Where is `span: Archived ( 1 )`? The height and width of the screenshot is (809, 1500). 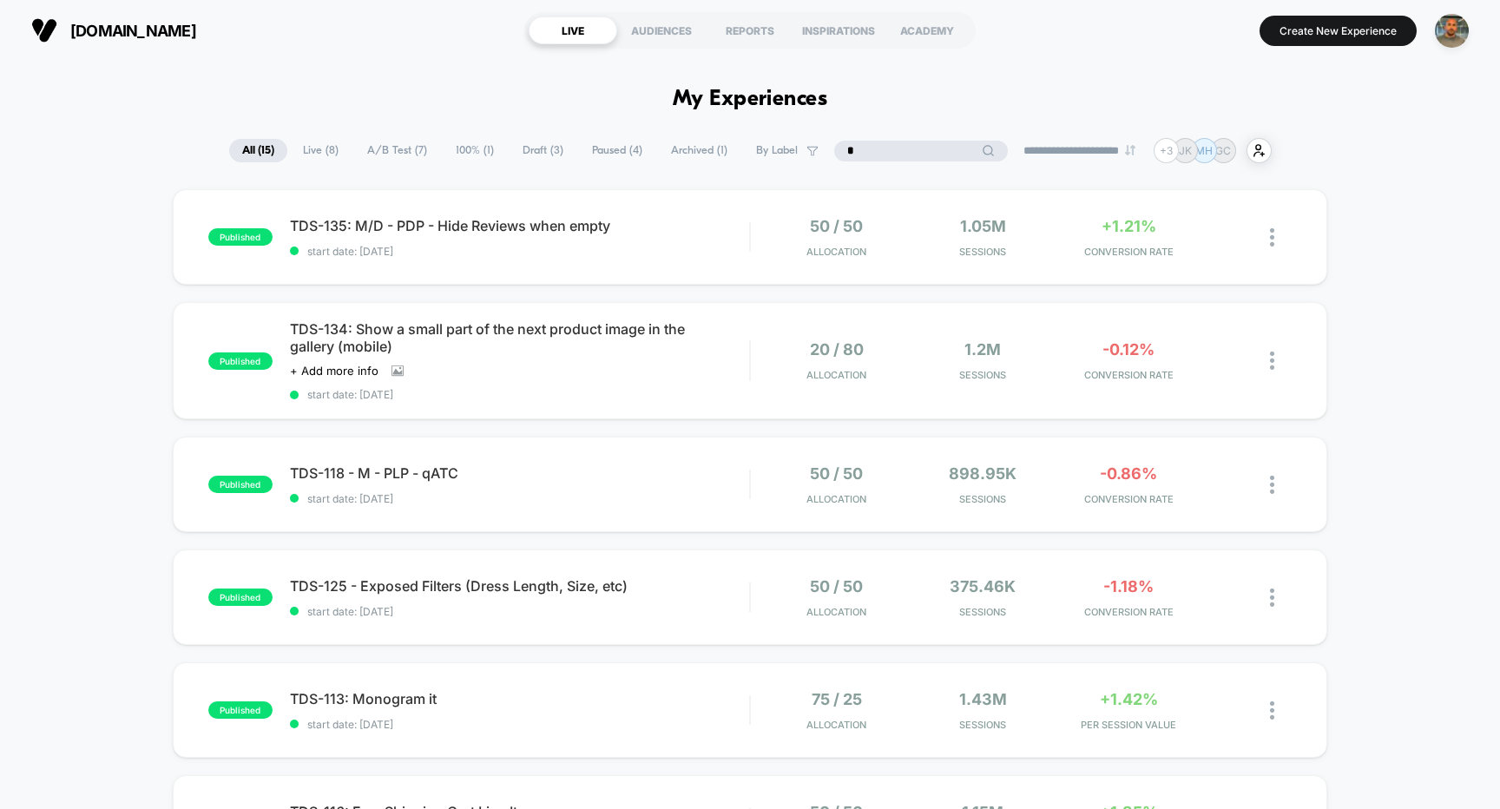 span: Archived ( 1 ) is located at coordinates (699, 150).